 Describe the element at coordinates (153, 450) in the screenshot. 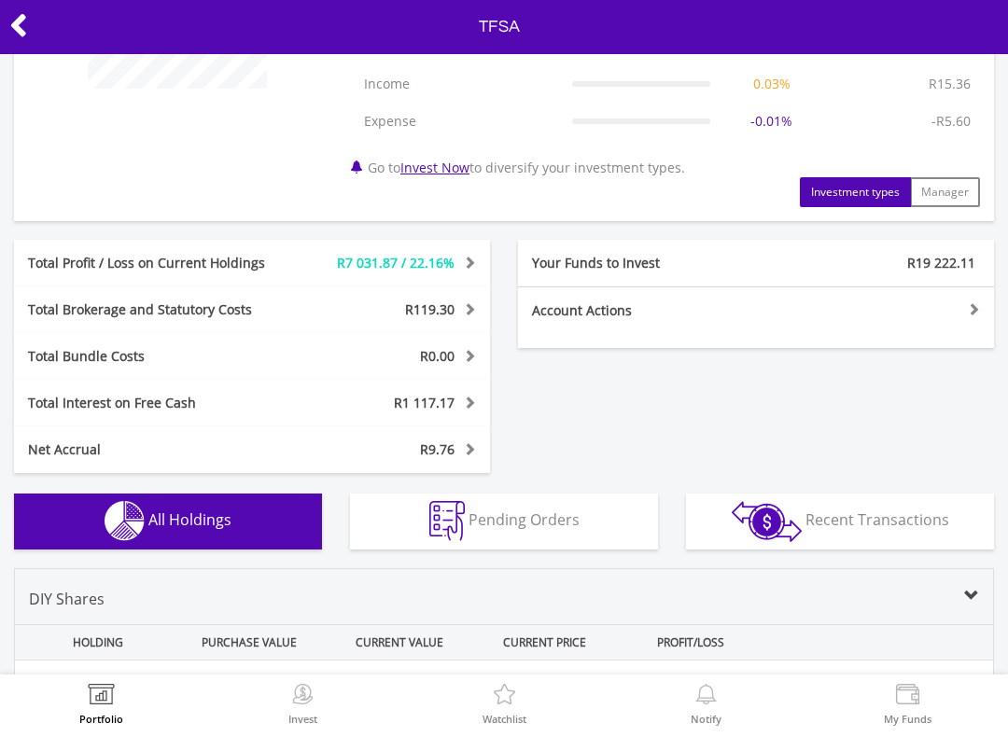

I see `div: Net Accrual` at that location.